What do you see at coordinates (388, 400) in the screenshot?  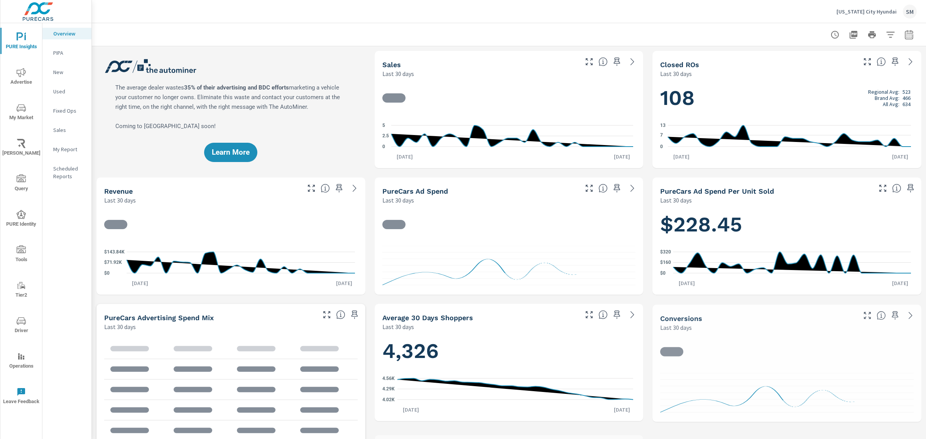 I see `text: 4.02K` at bounding box center [388, 400].